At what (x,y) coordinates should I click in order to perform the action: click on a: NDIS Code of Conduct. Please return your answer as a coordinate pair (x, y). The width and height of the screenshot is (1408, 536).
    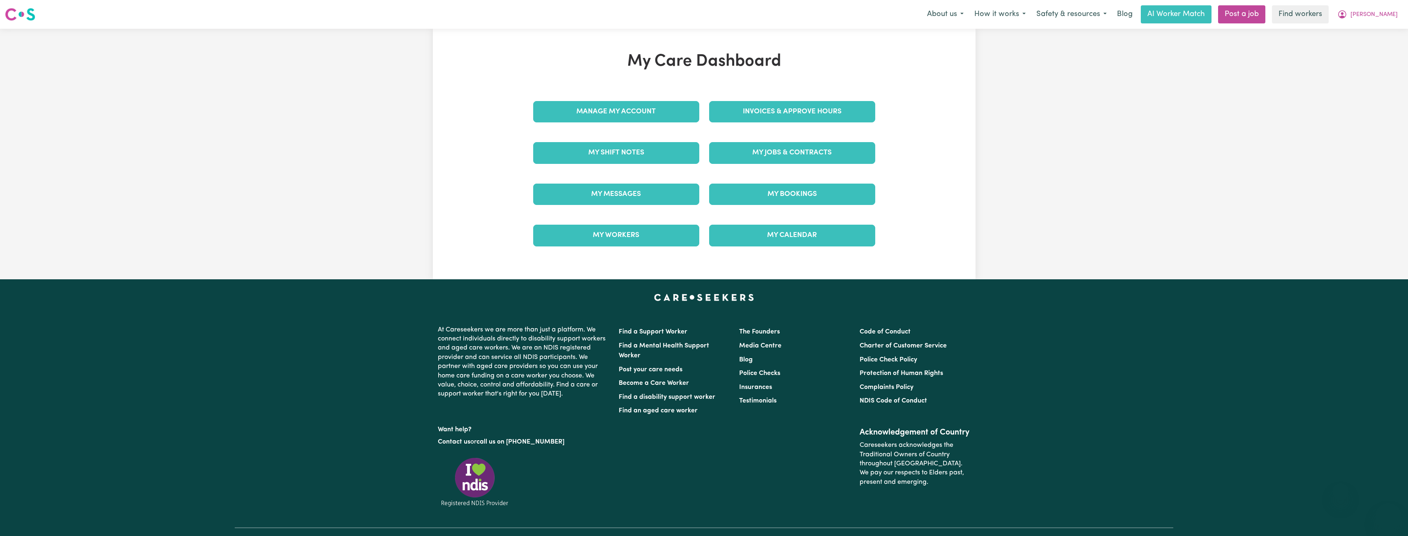
    Looking at the image, I should click on (893, 401).